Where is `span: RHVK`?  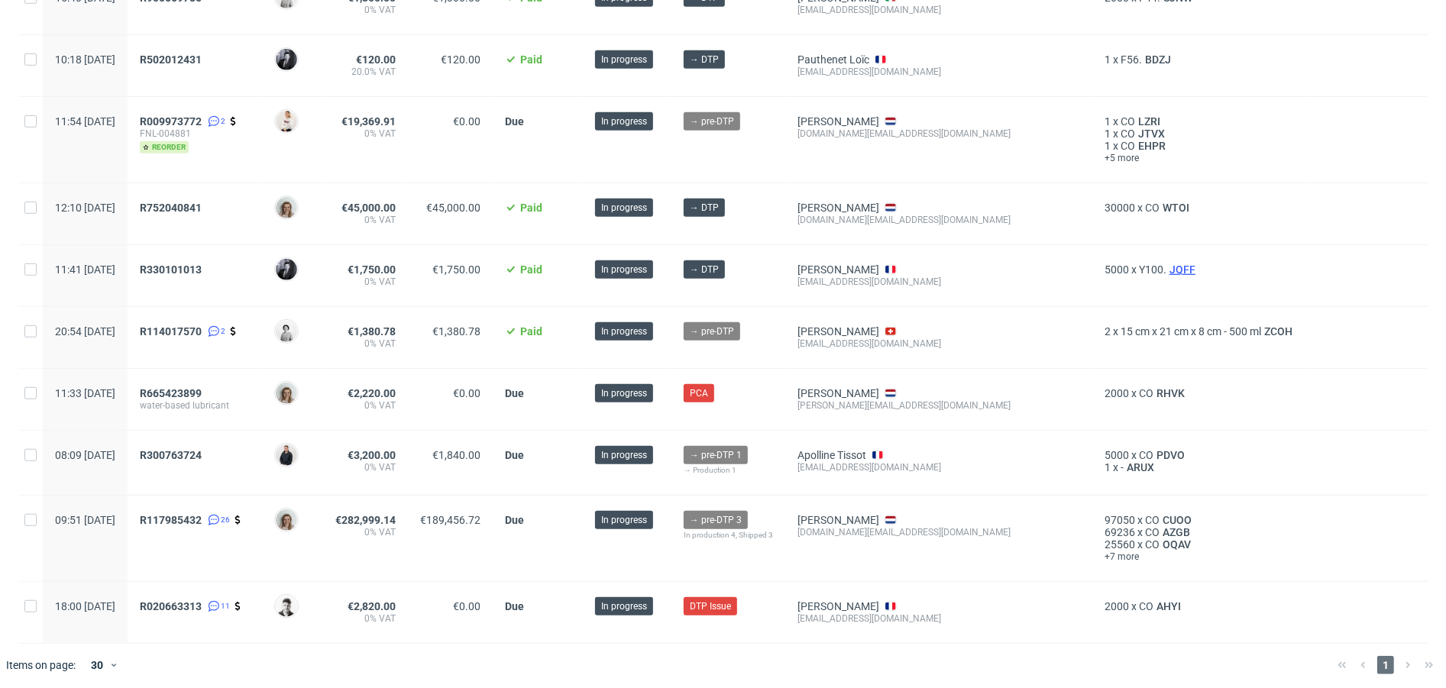 span: RHVK is located at coordinates (1170, 393).